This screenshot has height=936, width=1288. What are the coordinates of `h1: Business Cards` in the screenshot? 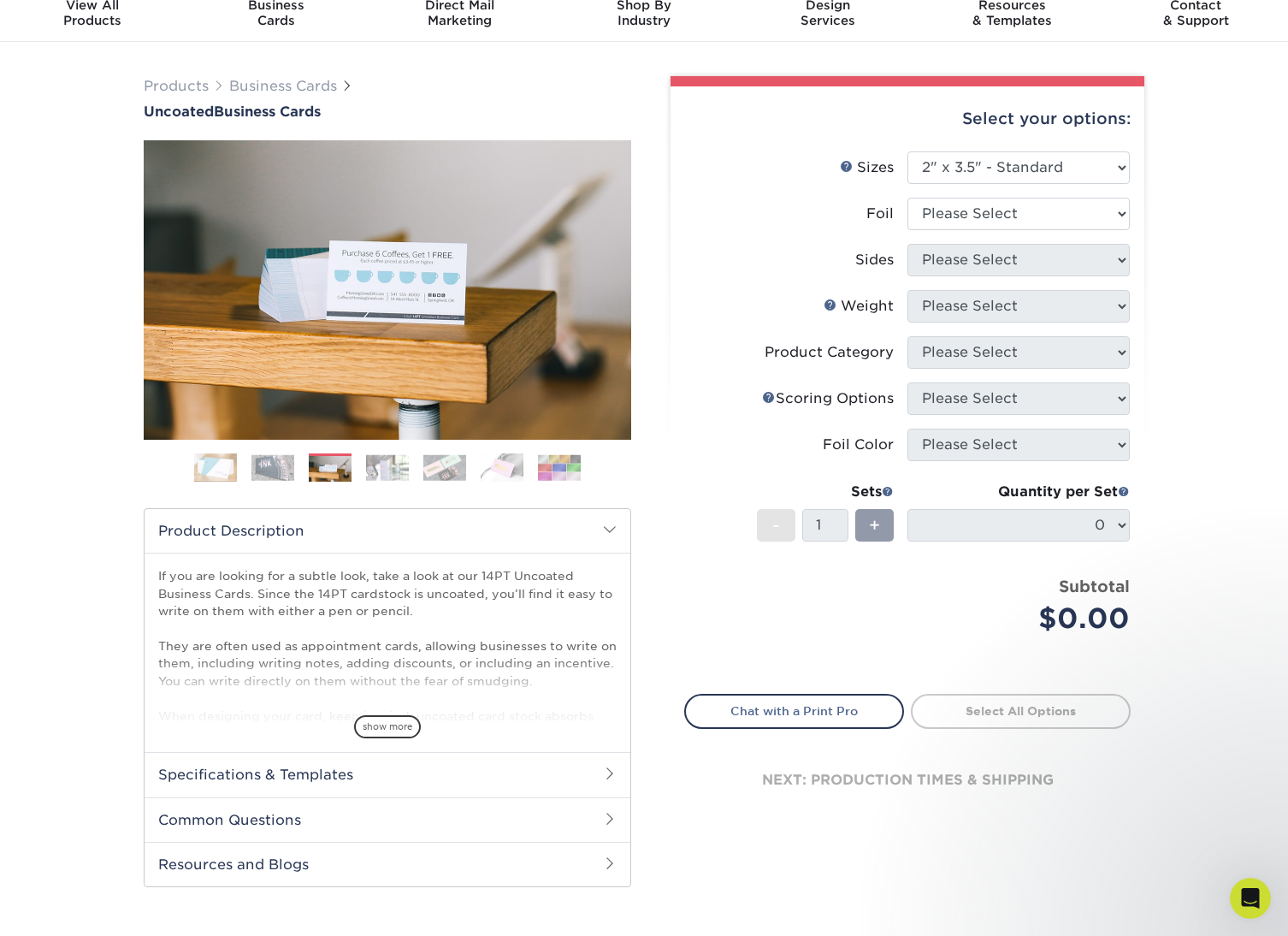 It's located at (387, 111).